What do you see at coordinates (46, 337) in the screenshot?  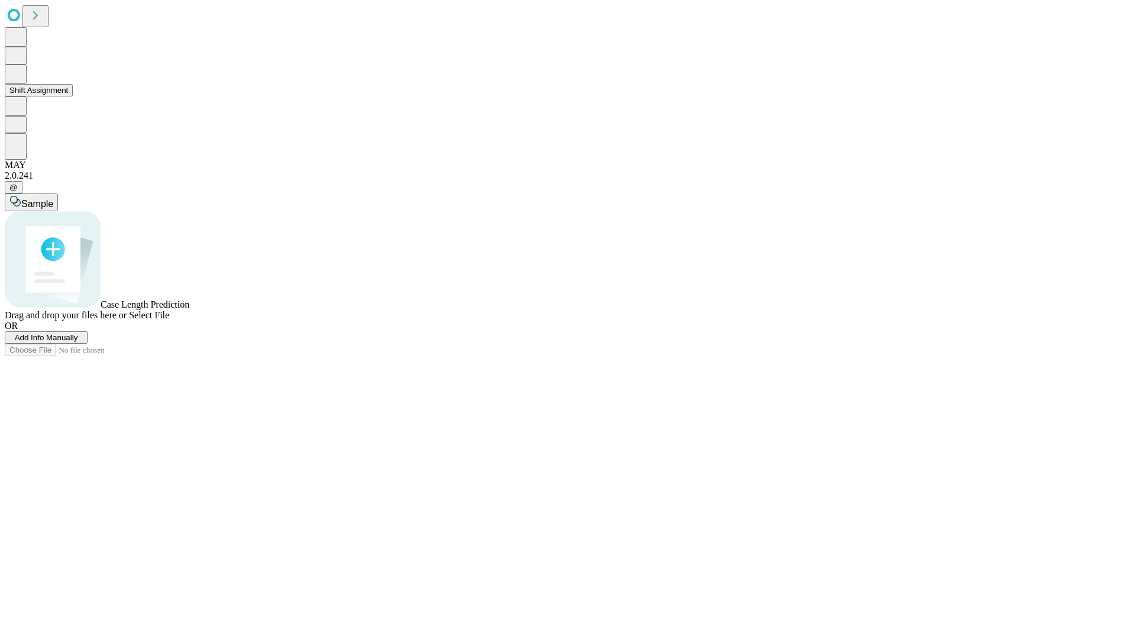 I see `button: Add Info Manually` at bounding box center [46, 337].